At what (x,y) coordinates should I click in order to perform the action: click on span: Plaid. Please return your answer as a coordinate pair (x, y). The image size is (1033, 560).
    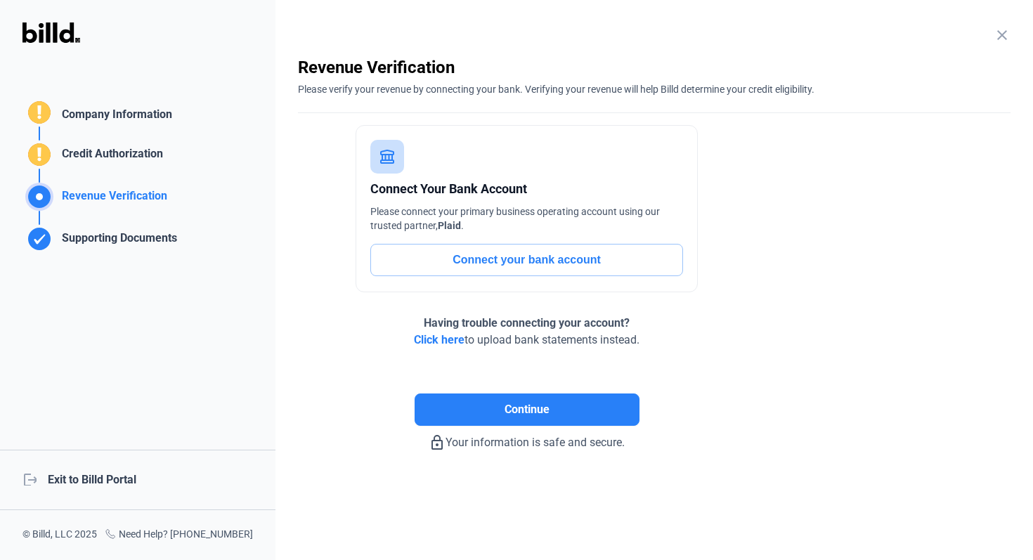
    Looking at the image, I should click on (449, 225).